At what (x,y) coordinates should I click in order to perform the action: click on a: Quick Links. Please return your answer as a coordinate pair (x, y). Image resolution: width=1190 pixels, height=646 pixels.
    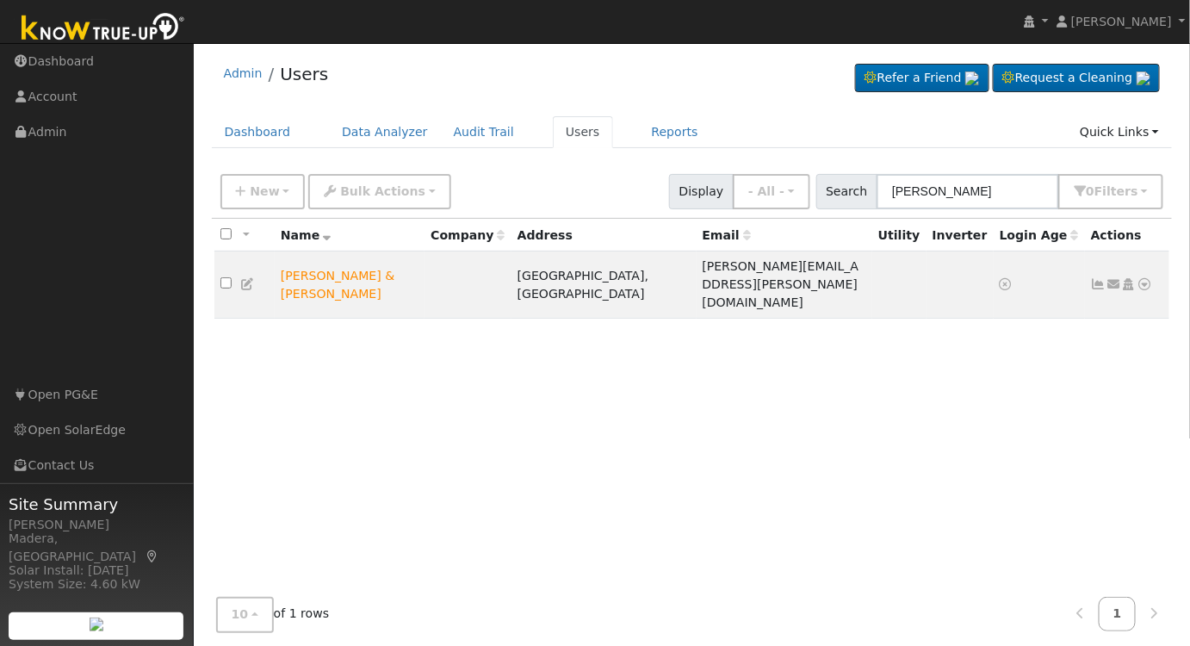
    Looking at the image, I should click on (1119, 132).